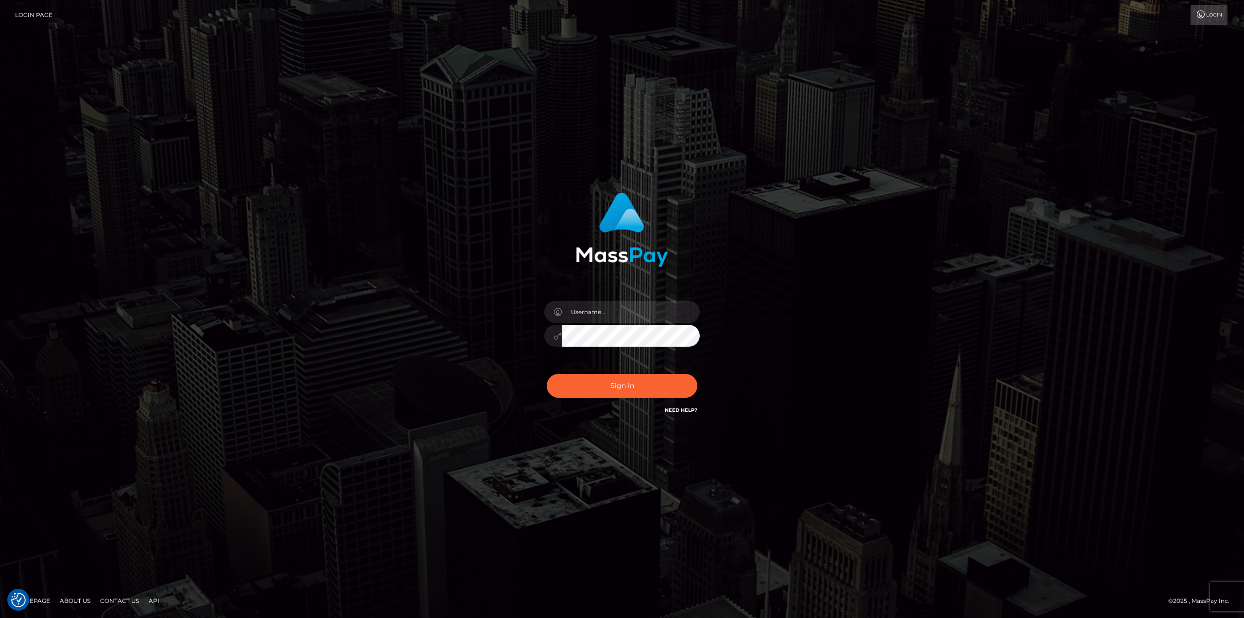 The image size is (1244, 618). Describe the element at coordinates (18, 600) in the screenshot. I see `img: Revisit consent button` at that location.